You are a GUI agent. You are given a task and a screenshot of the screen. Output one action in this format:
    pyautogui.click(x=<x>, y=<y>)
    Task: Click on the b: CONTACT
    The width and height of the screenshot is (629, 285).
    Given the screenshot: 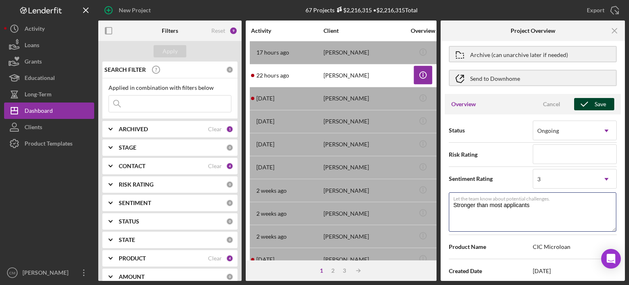 What is the action you would take?
    pyautogui.click(x=132, y=166)
    